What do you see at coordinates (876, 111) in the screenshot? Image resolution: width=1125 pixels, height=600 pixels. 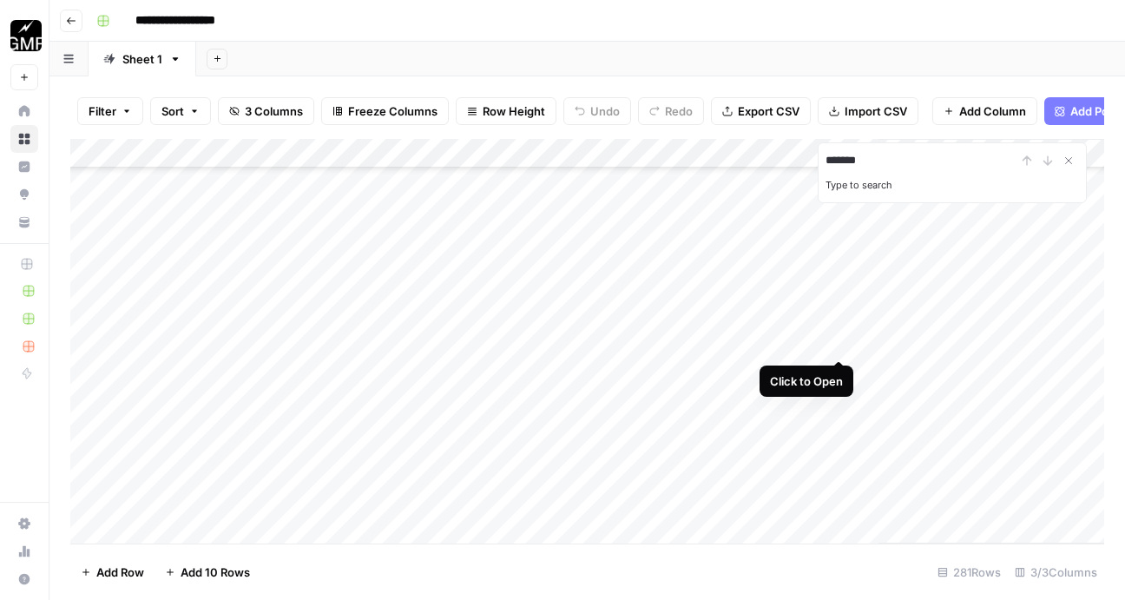 I see `span: Import CSV` at bounding box center [876, 111].